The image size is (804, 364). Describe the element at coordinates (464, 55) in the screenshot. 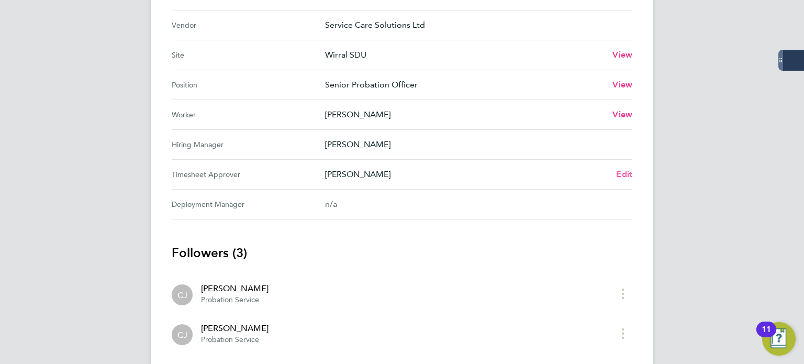

I see `p: Wirral SDU` at that location.